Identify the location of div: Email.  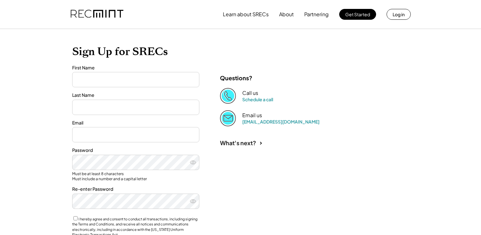
(136, 123).